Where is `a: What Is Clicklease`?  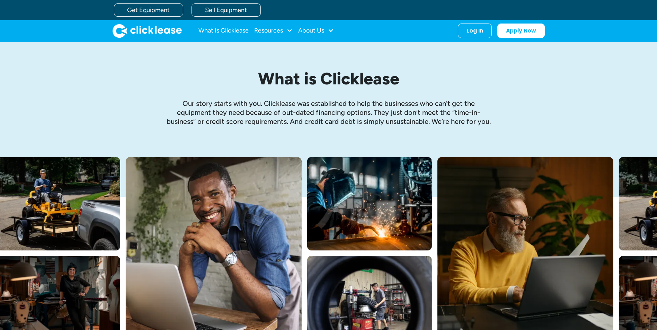 a: What Is Clicklease is located at coordinates (223, 31).